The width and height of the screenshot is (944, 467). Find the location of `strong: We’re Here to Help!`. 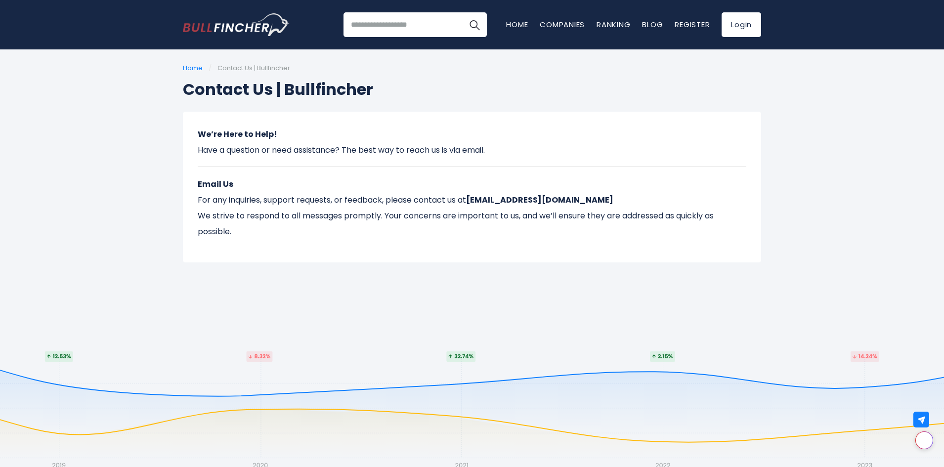

strong: We’re Here to Help! is located at coordinates (237, 134).